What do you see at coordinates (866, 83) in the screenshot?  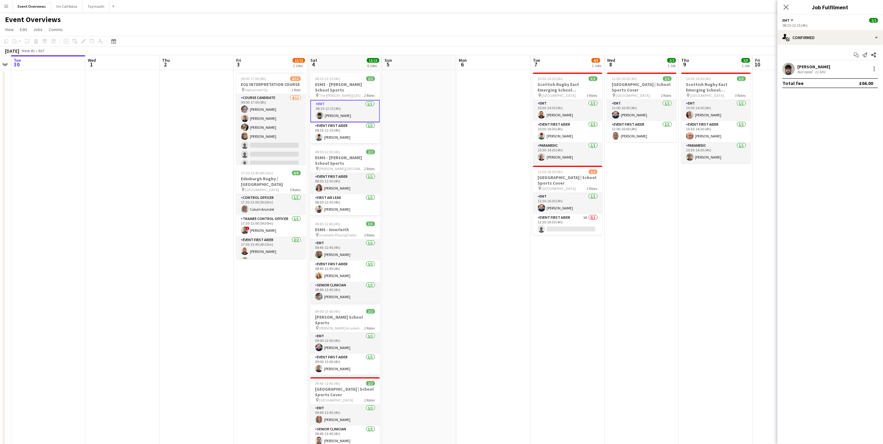 I see `div: £66.00` at bounding box center [866, 83].